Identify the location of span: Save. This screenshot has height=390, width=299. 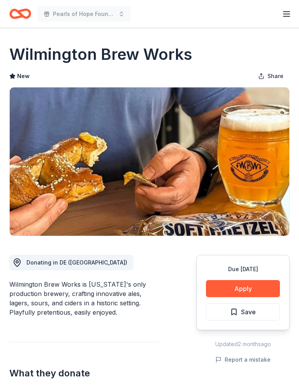
(248, 312).